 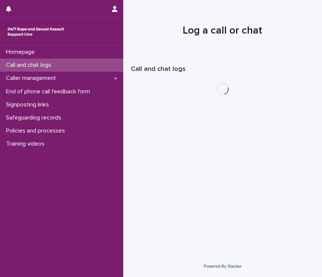 What do you see at coordinates (37, 131) in the screenshot?
I see `p: Policies and processes` at bounding box center [37, 131].